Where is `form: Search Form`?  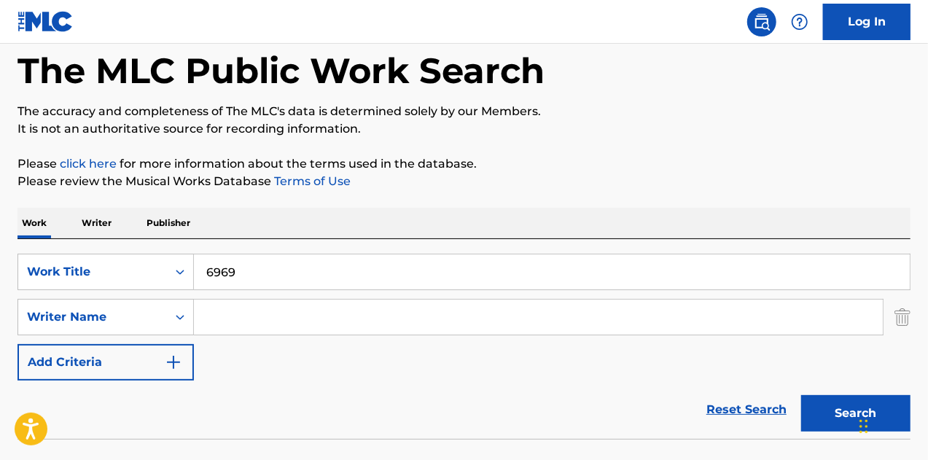 form: Search Form is located at coordinates (464, 346).